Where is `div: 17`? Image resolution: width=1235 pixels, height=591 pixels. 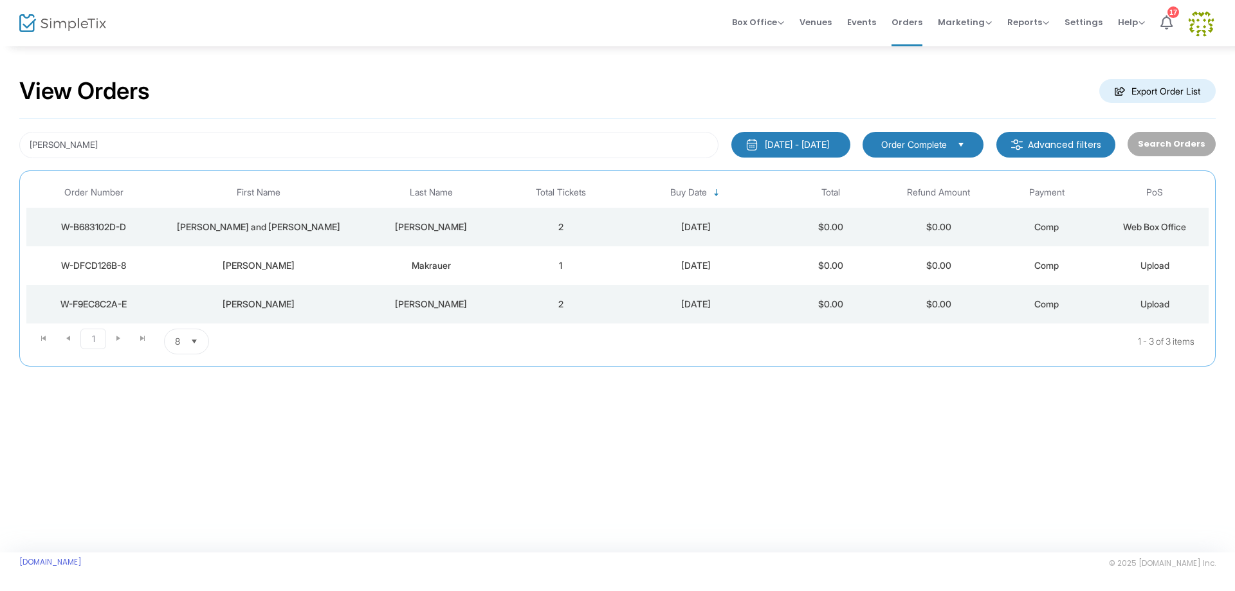 div: 17 is located at coordinates (1174, 12).